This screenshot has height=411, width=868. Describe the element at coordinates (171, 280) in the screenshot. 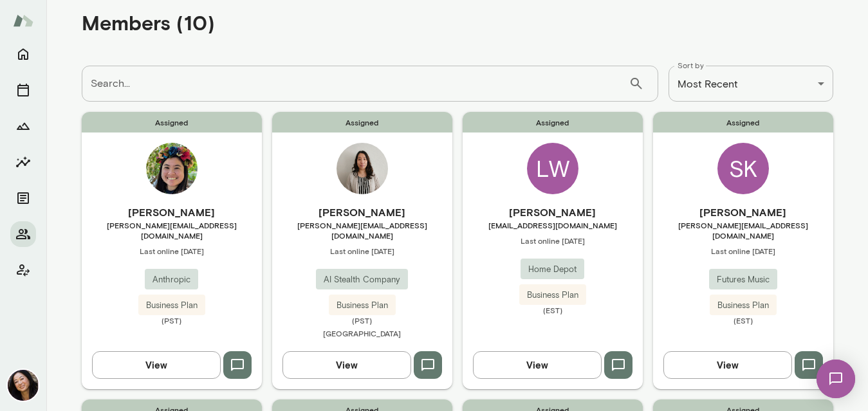

I see `span: Anthropic` at that location.